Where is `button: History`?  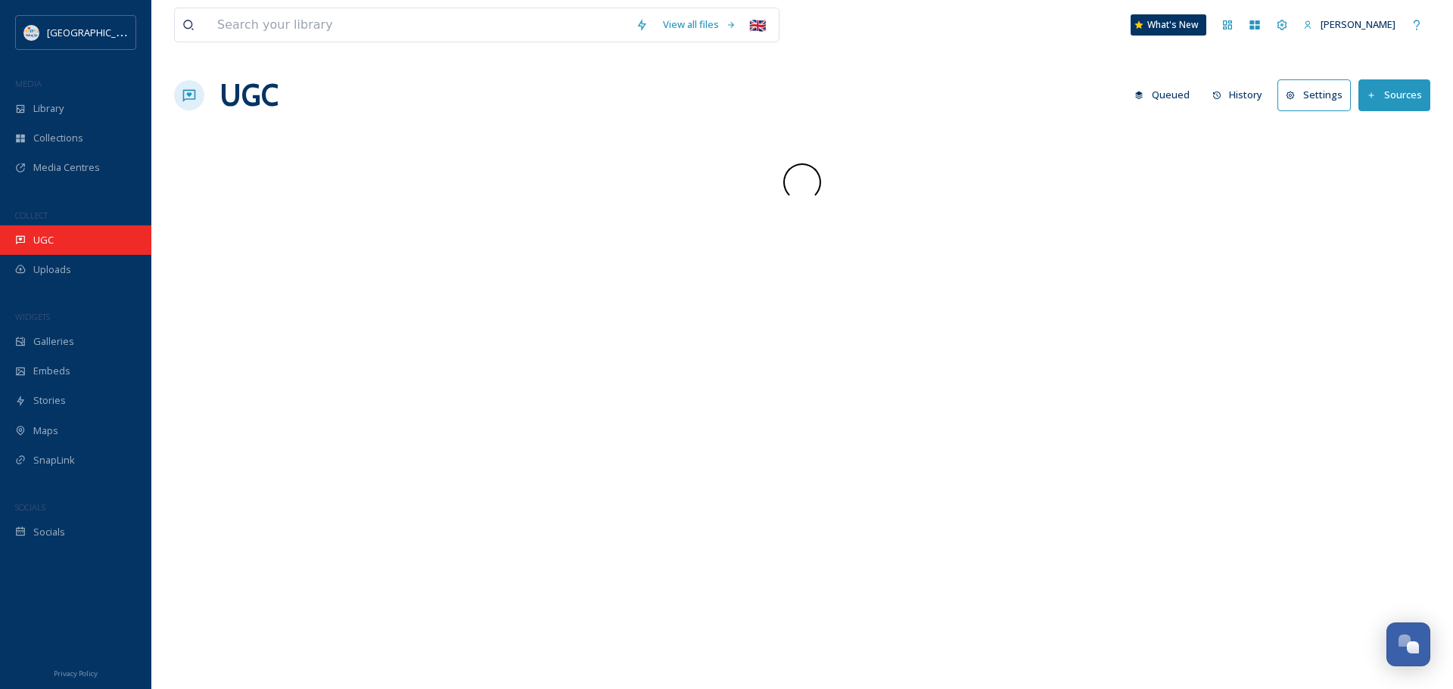
button: History is located at coordinates (1237, 95).